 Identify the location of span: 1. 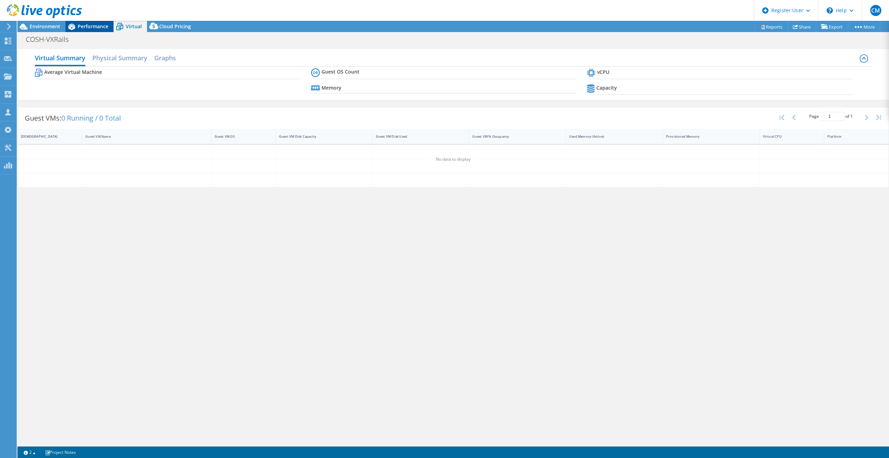
(851, 116).